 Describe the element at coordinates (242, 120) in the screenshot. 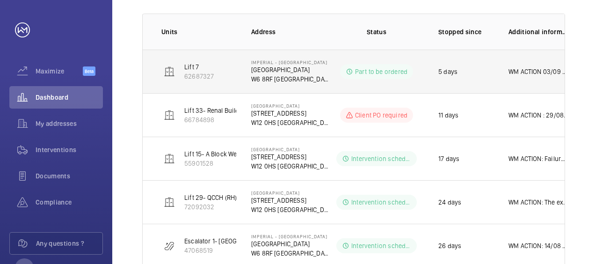

I see `p: 66784898` at that location.